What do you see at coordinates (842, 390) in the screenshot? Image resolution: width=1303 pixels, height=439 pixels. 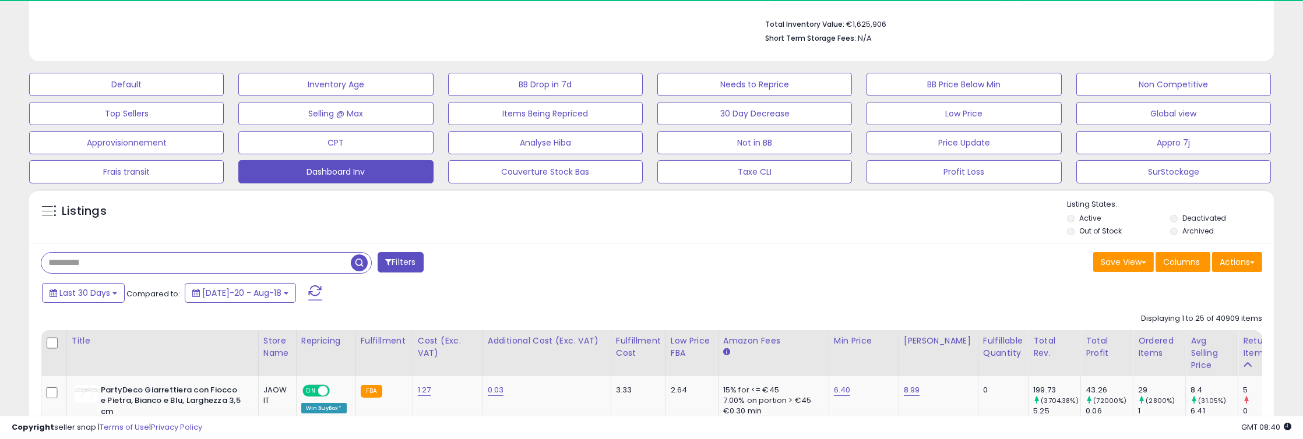 I see `a: 6.40` at bounding box center [842, 390].